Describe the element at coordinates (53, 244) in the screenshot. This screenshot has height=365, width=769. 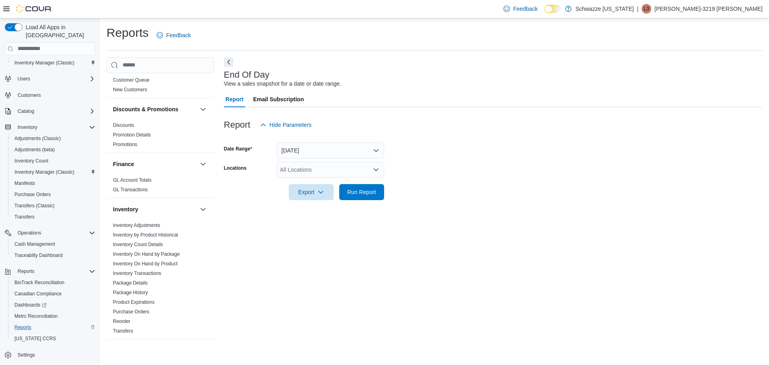
I see `button: Cash Management` at that location.